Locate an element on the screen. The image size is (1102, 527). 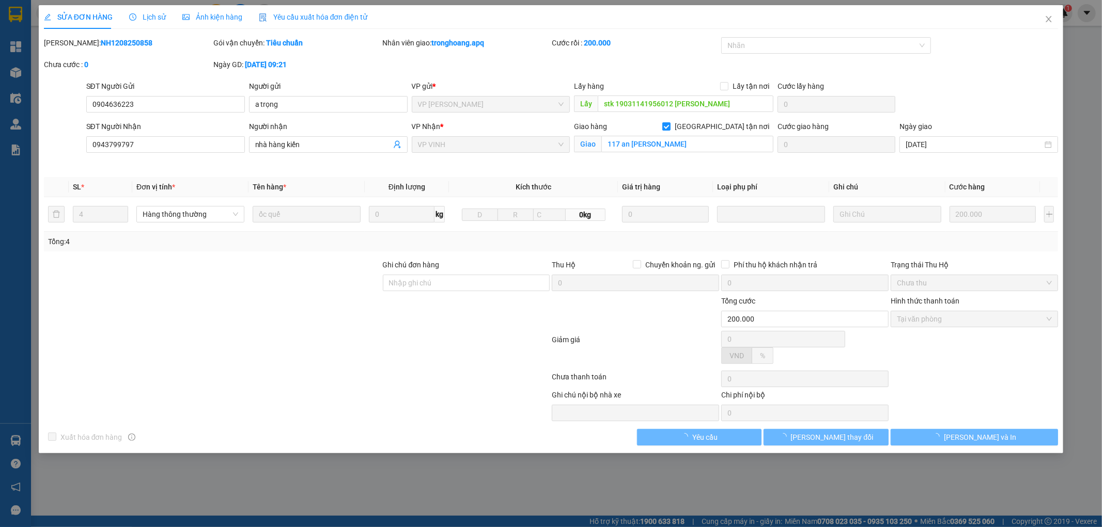
button: Yêu cầu is located at coordinates (699, 437).